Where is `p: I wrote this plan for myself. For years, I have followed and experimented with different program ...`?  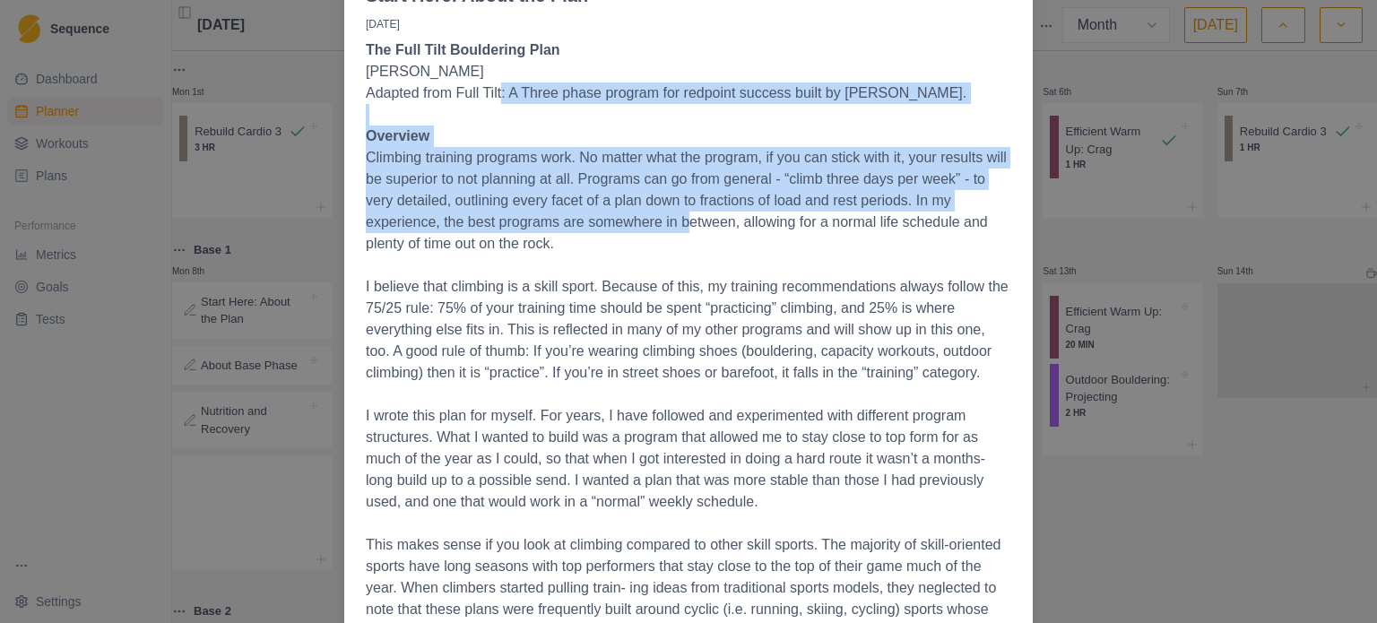 p: I wrote this plan for myself. For years, I have followed and experimented with different program ... is located at coordinates (689, 459).